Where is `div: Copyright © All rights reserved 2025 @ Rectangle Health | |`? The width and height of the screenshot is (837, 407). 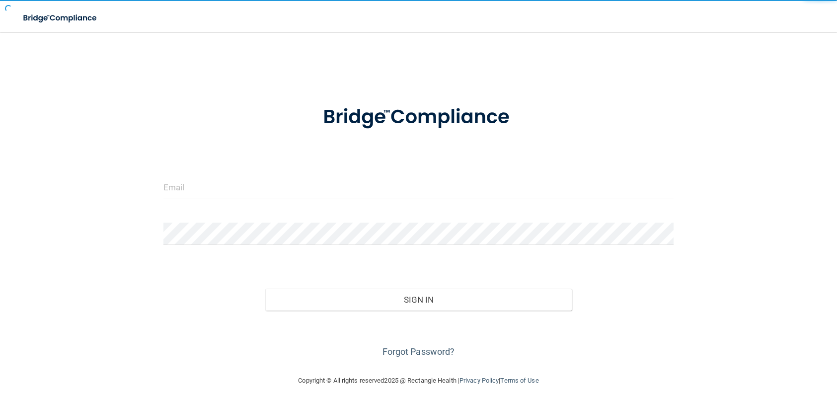
div: Copyright © All rights reserved 2025 @ Rectangle Health | | is located at coordinates (419, 380).